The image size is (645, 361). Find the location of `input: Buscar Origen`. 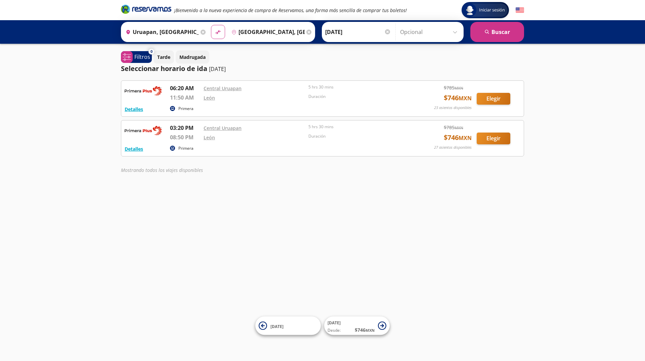

input: Buscar Origen is located at coordinates (161, 32).